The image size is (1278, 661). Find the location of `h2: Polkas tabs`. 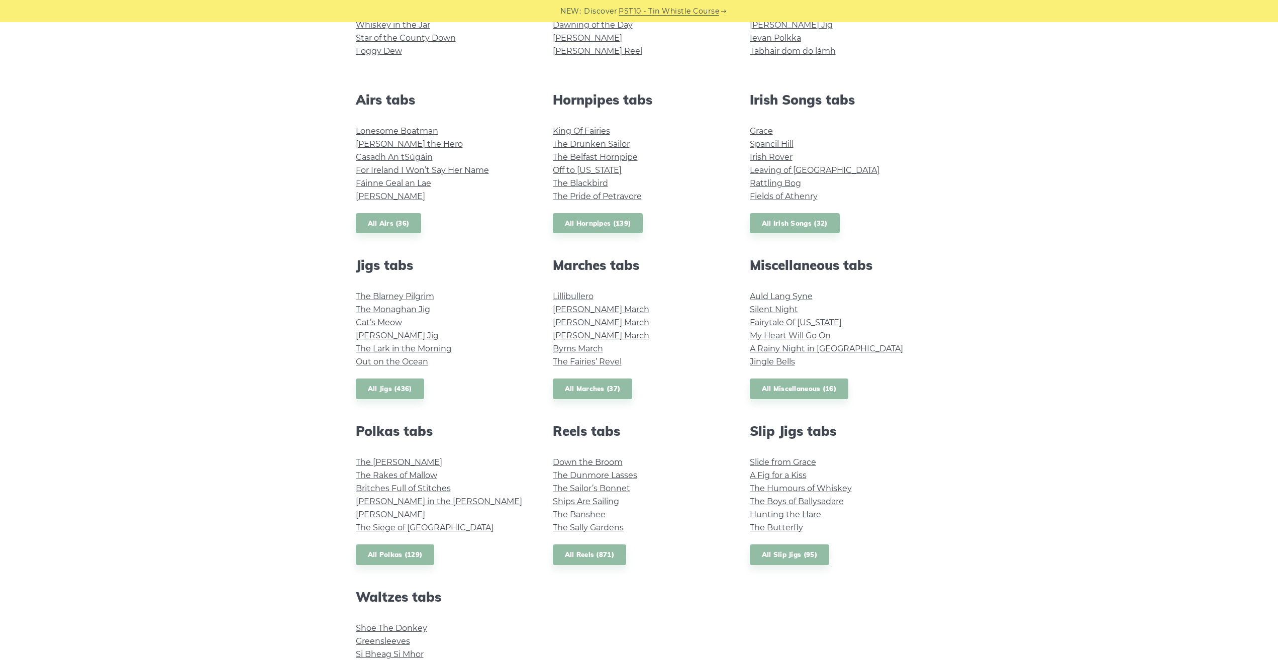

h2: Polkas tabs is located at coordinates (442, 431).